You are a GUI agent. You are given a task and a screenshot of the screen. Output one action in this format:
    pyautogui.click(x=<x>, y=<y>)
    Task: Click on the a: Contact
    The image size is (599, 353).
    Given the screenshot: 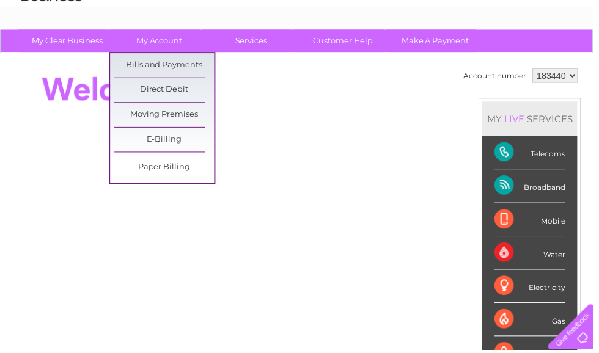 What is the action you would take?
    pyautogui.click(x=533, y=56)
    